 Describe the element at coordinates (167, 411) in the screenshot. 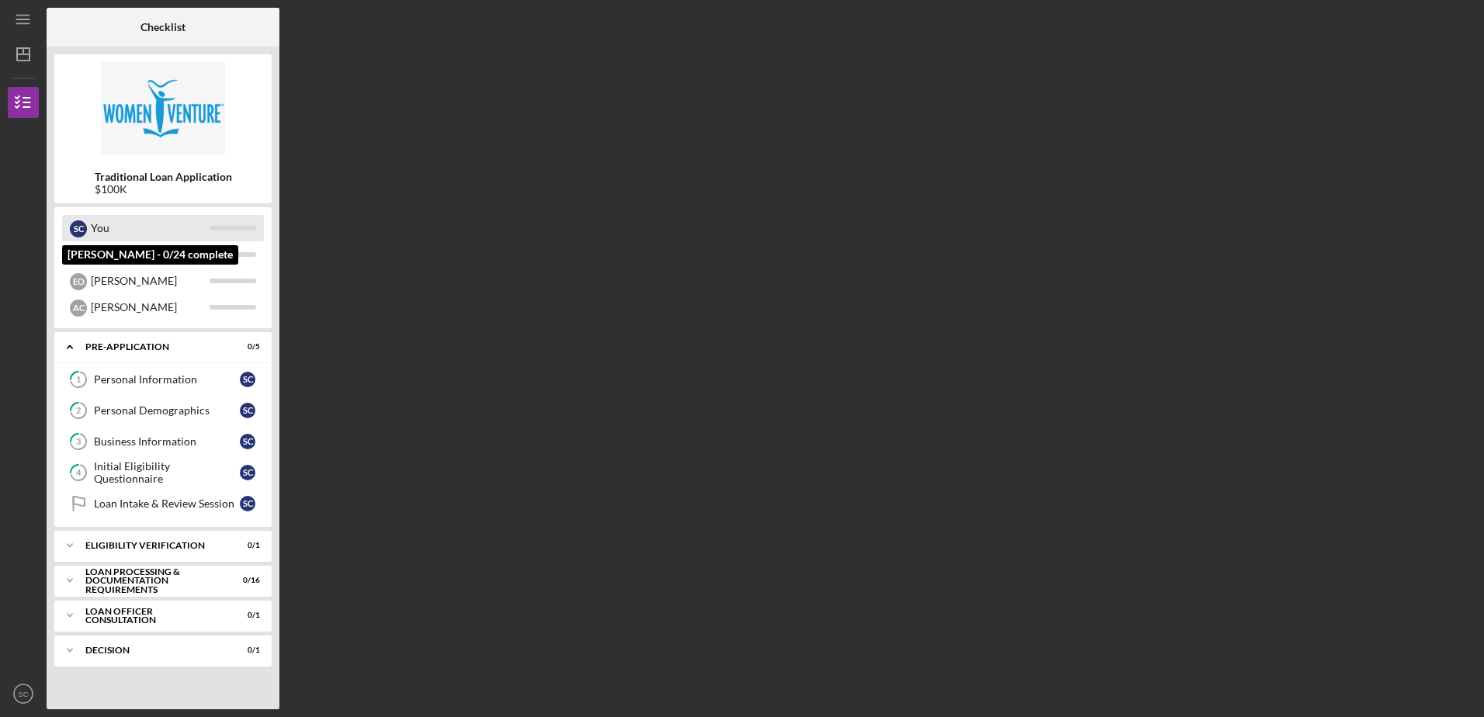

I see `div: Personal Demographics` at that location.